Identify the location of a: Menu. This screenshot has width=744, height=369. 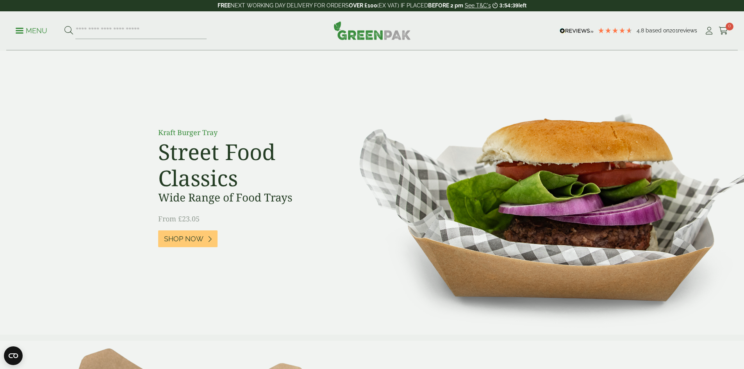
(31, 30).